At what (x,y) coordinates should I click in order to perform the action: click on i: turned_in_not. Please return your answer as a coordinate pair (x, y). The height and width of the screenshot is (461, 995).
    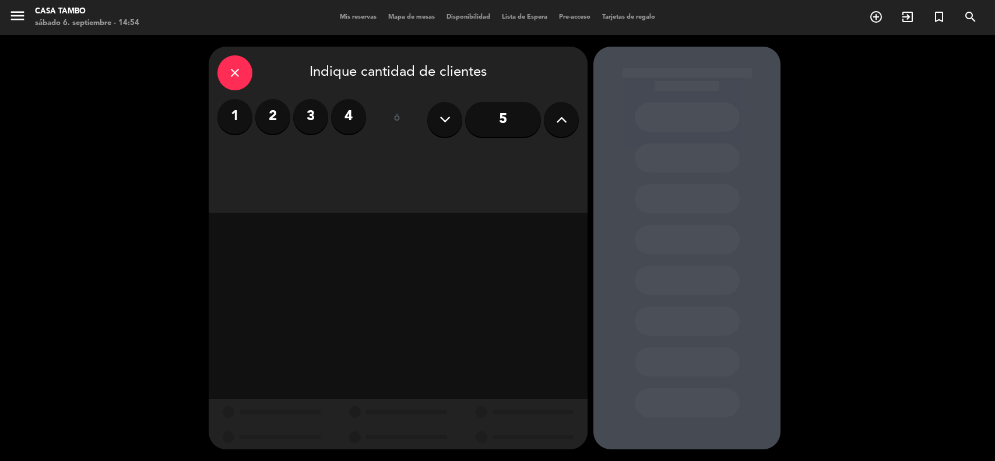
    Looking at the image, I should click on (939, 17).